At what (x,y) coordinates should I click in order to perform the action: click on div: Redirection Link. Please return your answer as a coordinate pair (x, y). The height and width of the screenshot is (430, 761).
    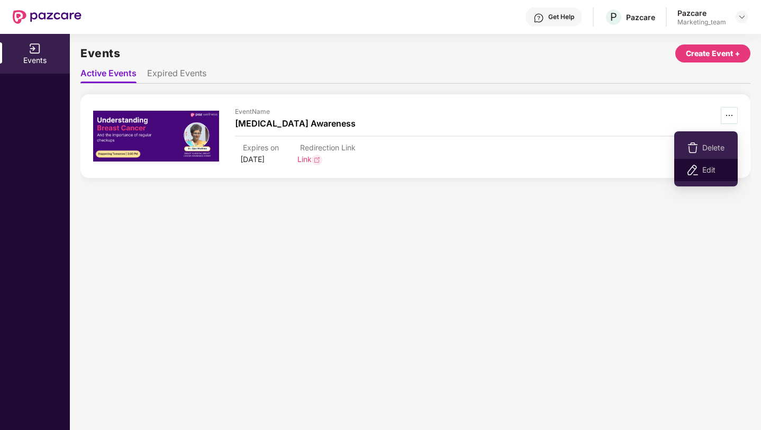
    Looking at the image, I should click on (328, 148).